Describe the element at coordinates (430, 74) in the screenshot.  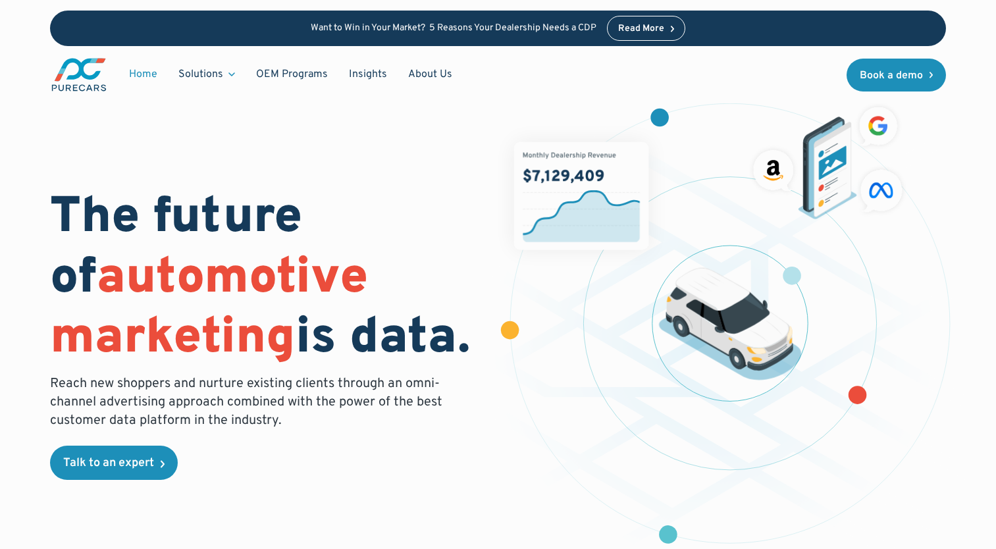
I see `a: About Us` at that location.